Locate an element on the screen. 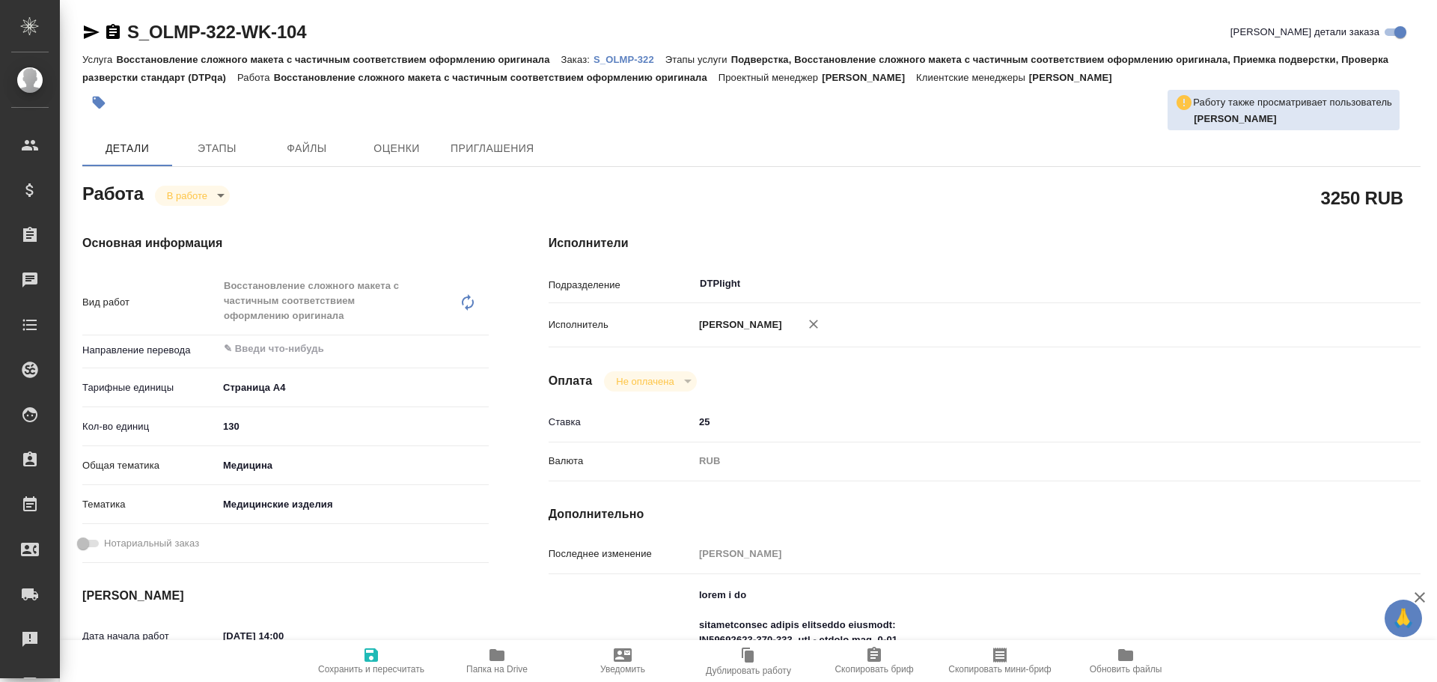 The height and width of the screenshot is (682, 1437). button: Скопировать ссылку is located at coordinates (113, 32).